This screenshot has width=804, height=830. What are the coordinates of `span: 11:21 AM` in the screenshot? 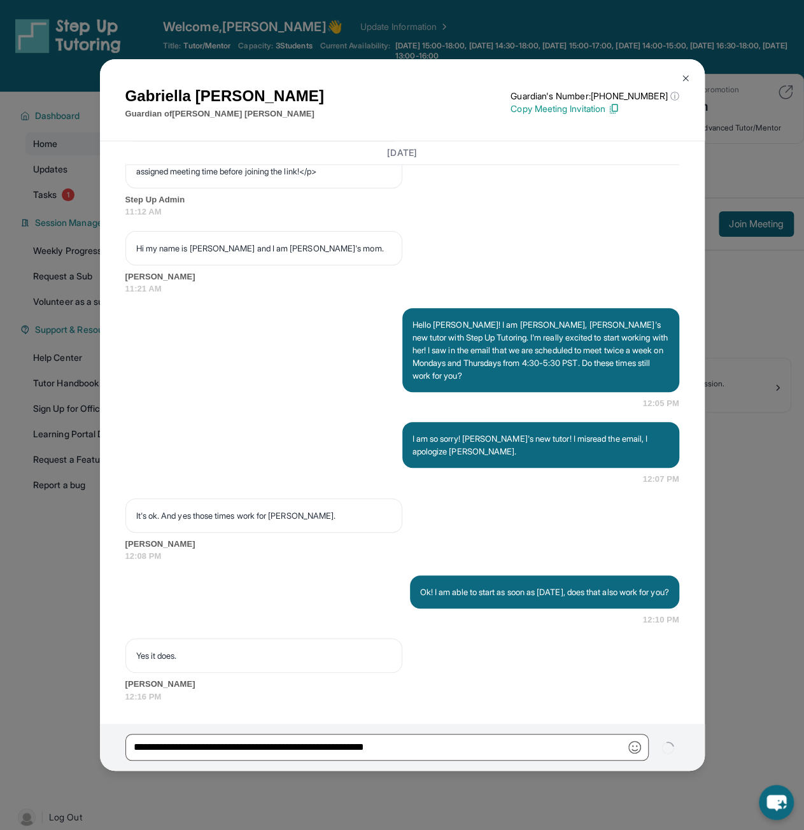 It's located at (402, 289).